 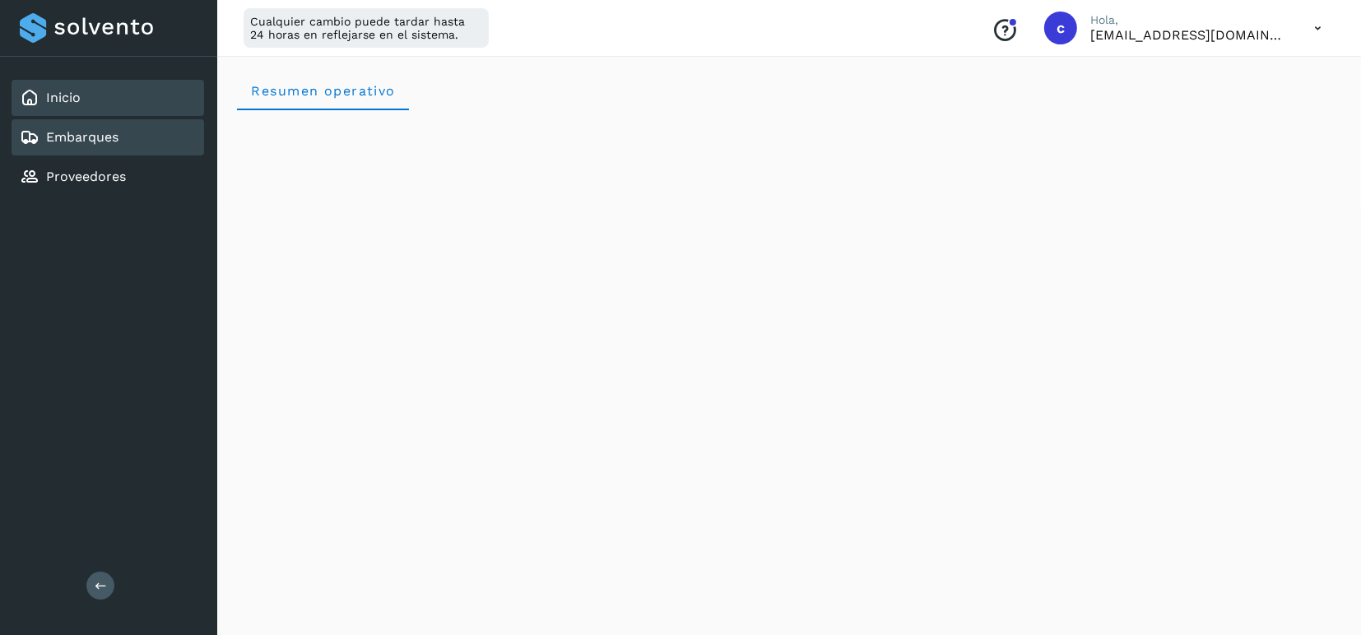 What do you see at coordinates (1189, 35) in the screenshot?
I see `p: cavila@niagarawater.com` at bounding box center [1189, 35].